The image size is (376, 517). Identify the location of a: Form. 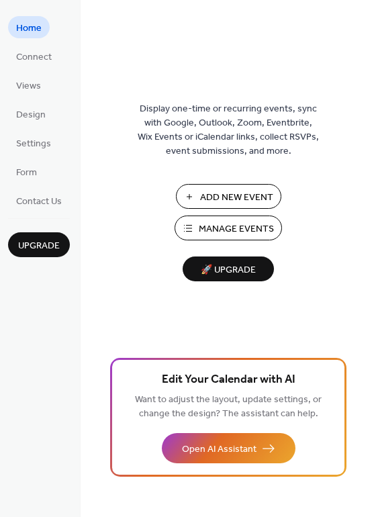
(26, 171).